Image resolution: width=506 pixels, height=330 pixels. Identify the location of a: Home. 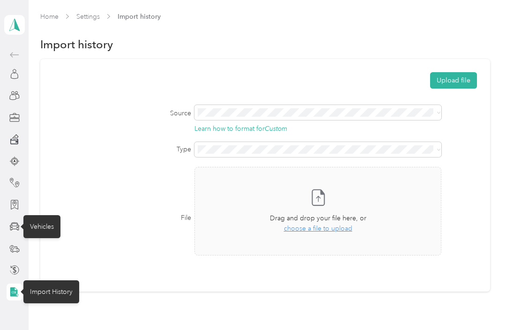
(49, 16).